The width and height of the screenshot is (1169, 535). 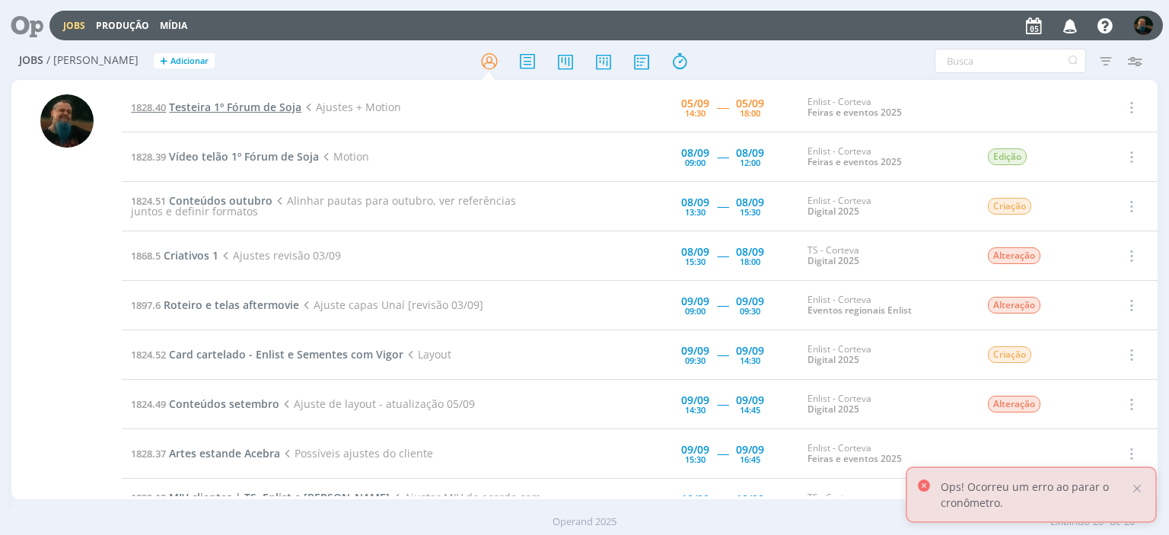 What do you see at coordinates (148, 454) in the screenshot?
I see `span: 1828.37` at bounding box center [148, 454].